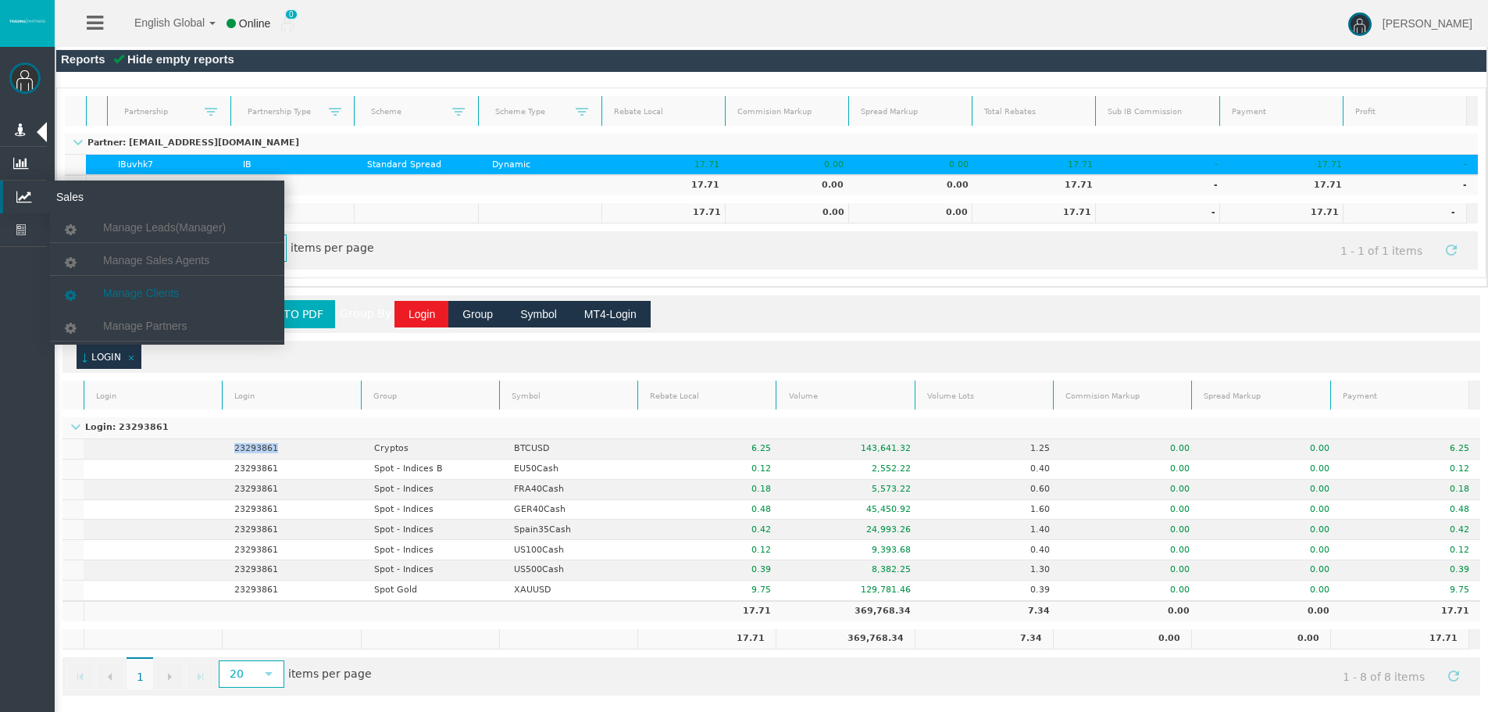 This screenshot has width=1488, height=712. Describe the element at coordinates (991, 530) in the screenshot. I see `td: 1.40` at that location.